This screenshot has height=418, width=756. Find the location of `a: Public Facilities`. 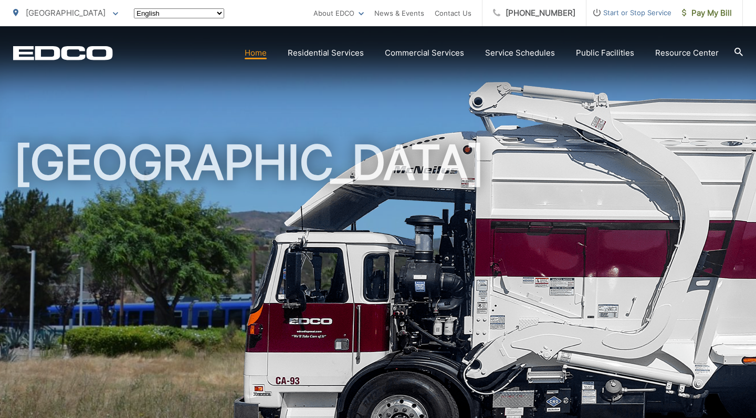

a: Public Facilities is located at coordinates (605, 53).